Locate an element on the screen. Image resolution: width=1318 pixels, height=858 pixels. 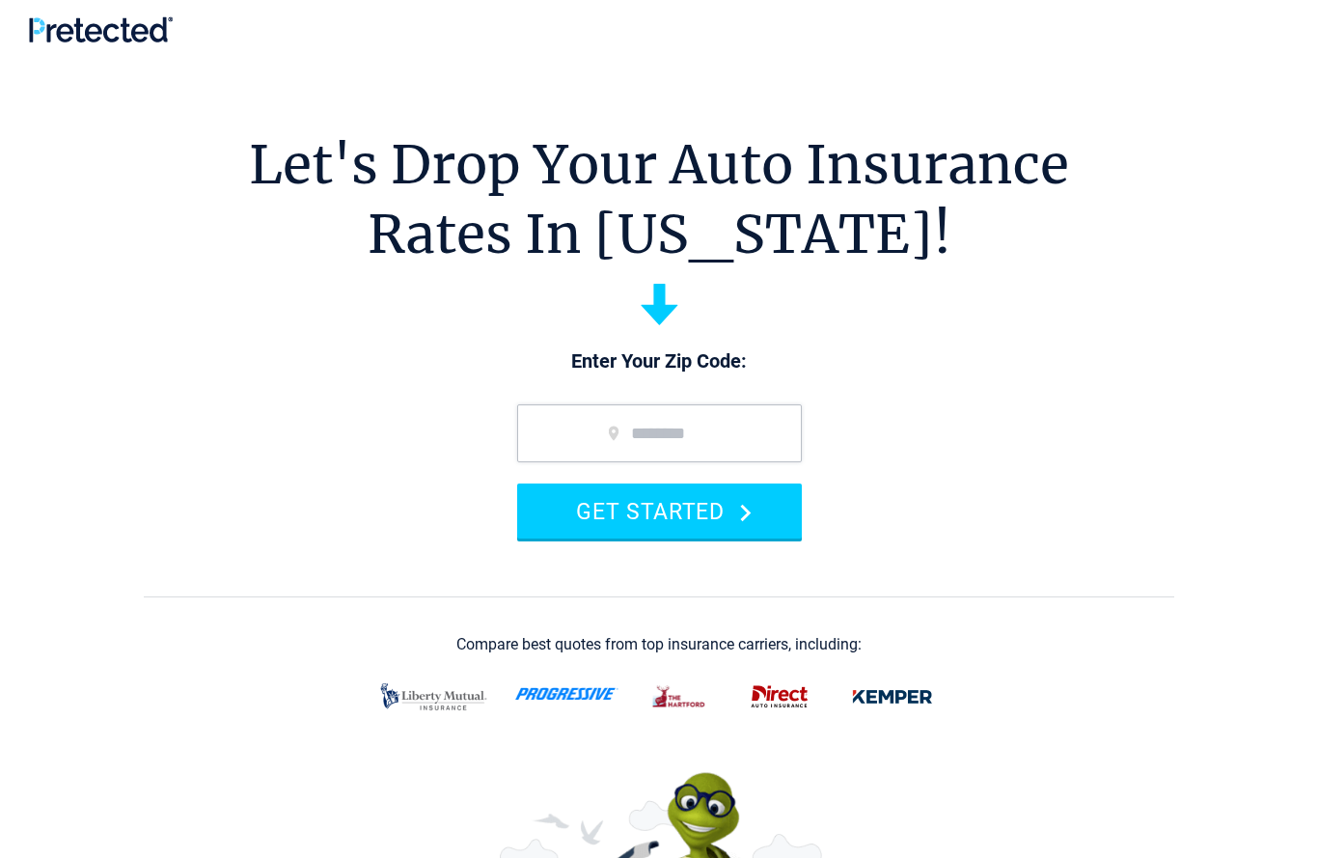
img: Pretected Logo is located at coordinates (100, 29).